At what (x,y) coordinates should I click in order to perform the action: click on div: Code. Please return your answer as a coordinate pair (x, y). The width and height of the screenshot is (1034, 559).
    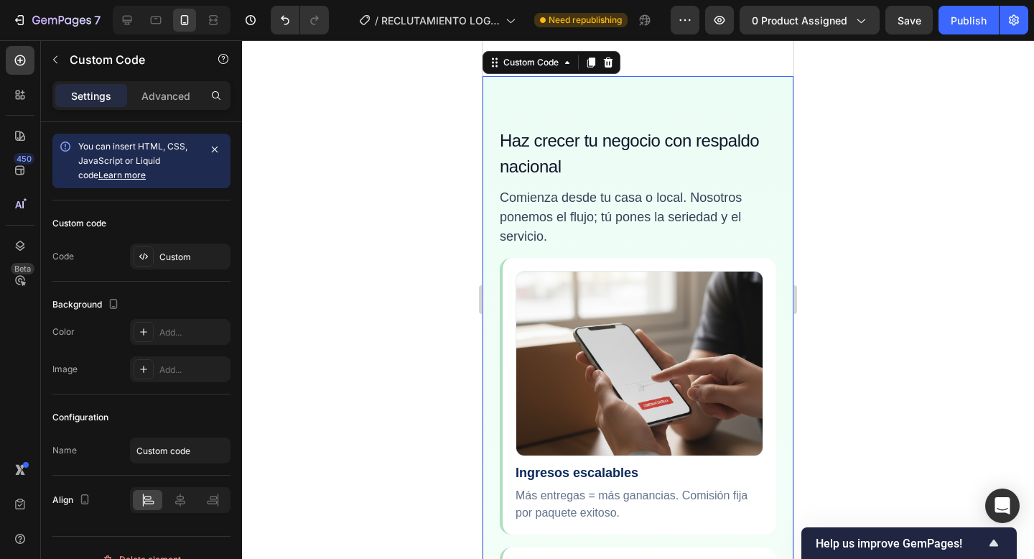
    Looking at the image, I should click on (63, 256).